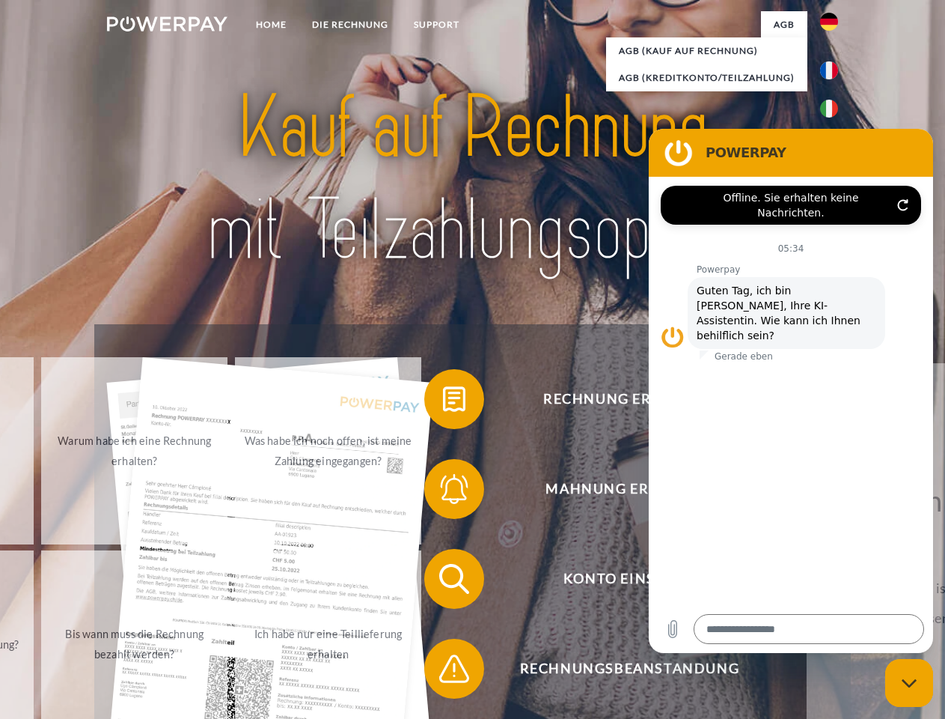 The width and height of the screenshot is (945, 719). Describe the element at coordinates (707, 51) in the screenshot. I see `a: AGB (Kauf auf Rechnung)` at that location.